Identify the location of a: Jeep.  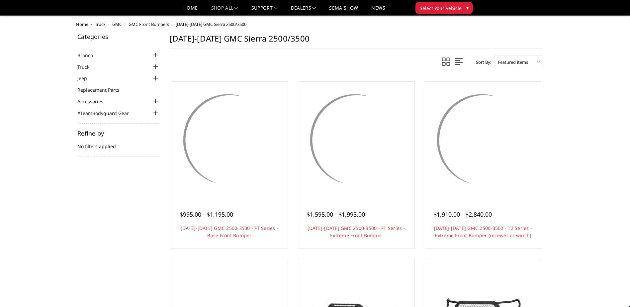
(86, 78).